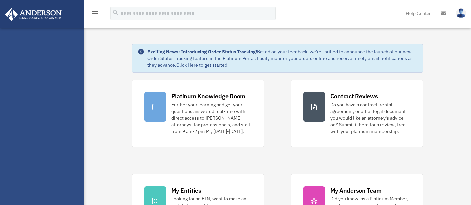 The width and height of the screenshot is (471, 205). Describe the element at coordinates (198, 113) in the screenshot. I see `a: Platinum Knowledge Room Further your learning and get your questions answered real-time with dire...` at that location.